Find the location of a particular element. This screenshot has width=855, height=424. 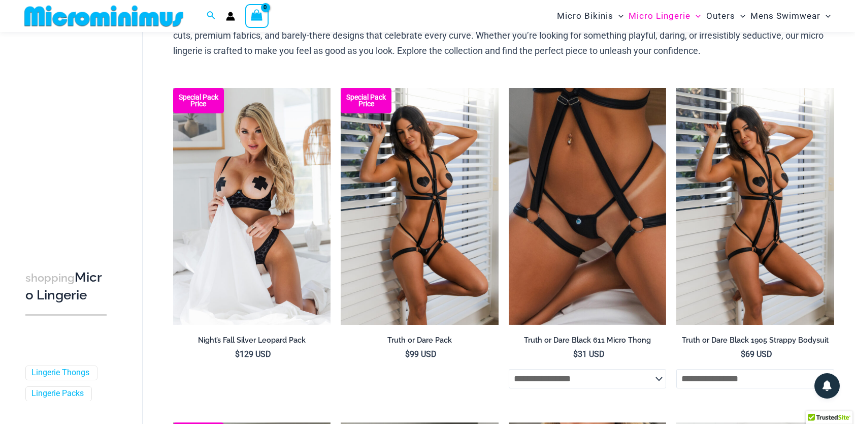

a: View Shopping Cart, empty is located at coordinates (257, 16).